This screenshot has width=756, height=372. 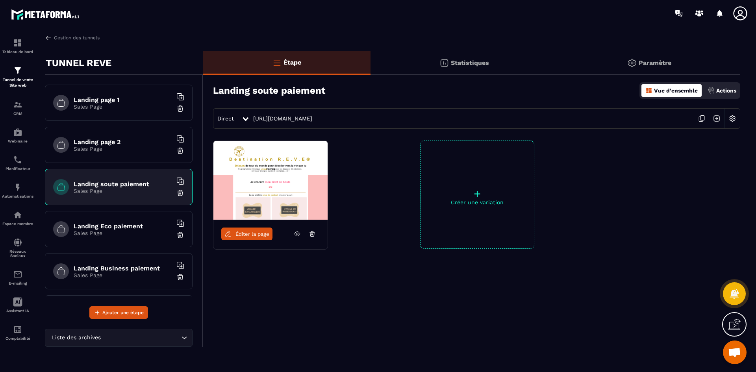 What do you see at coordinates (18, 83) in the screenshot?
I see `p: Tunnel de vente Site web` at bounding box center [18, 83].